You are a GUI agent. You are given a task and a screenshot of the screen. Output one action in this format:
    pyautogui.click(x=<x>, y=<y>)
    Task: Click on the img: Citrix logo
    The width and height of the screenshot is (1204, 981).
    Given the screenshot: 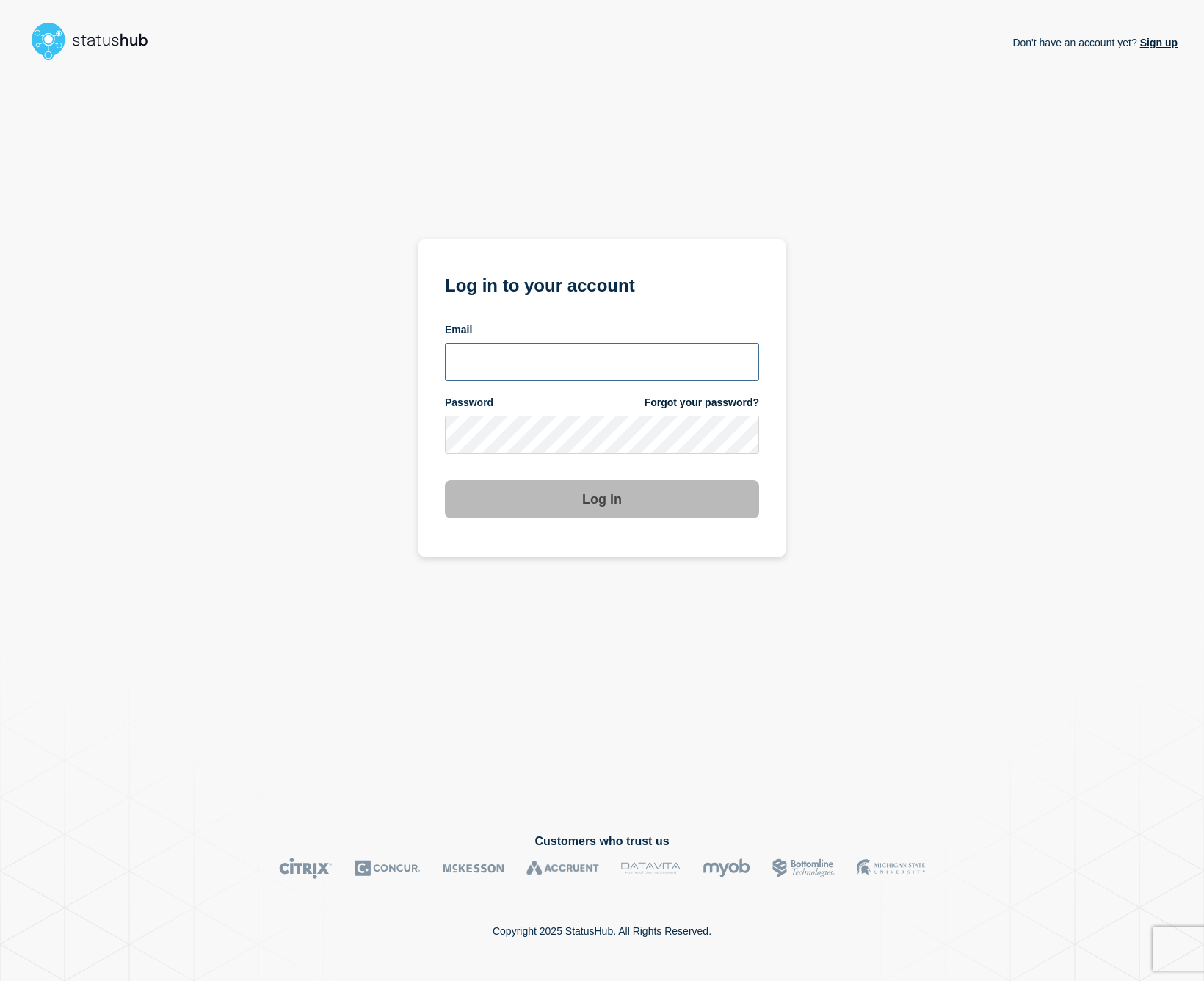 What is the action you would take?
    pyautogui.click(x=306, y=868)
    